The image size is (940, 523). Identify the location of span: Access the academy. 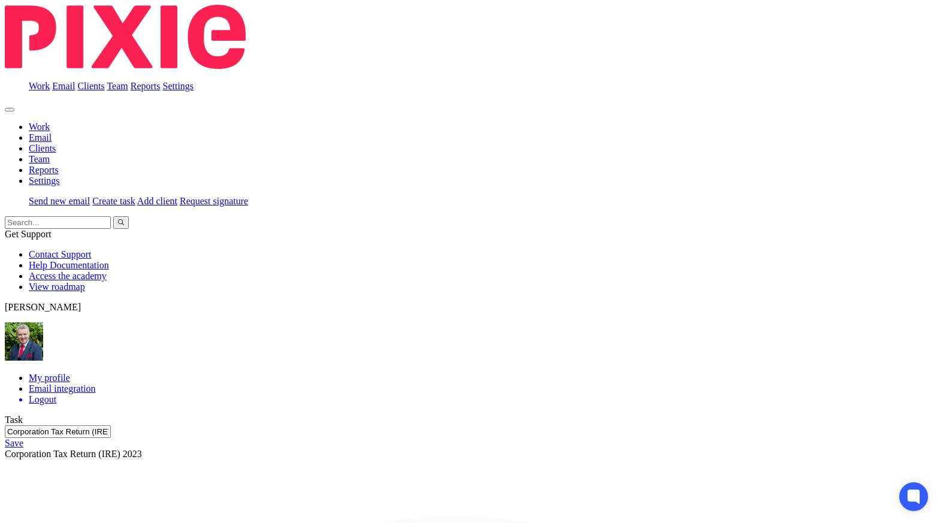
(68, 276).